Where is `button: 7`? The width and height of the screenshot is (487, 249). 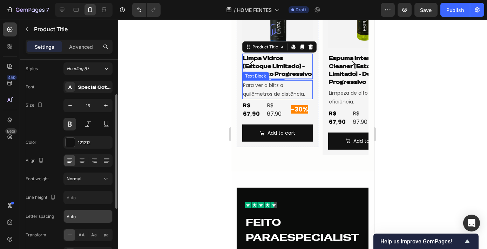 button: 7 is located at coordinates (27, 10).